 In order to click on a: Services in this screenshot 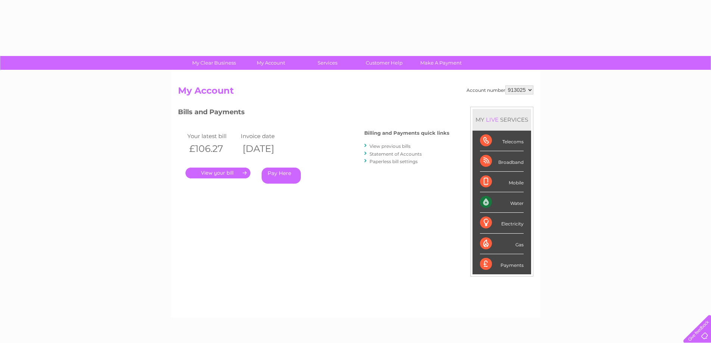, I will do `click(327, 63)`.